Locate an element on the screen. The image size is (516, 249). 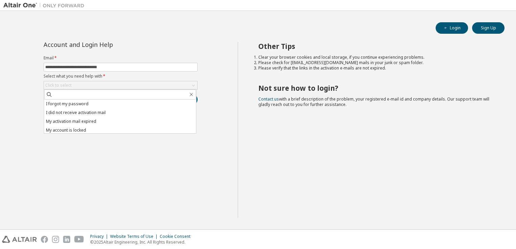
button: Login is located at coordinates (452, 28).